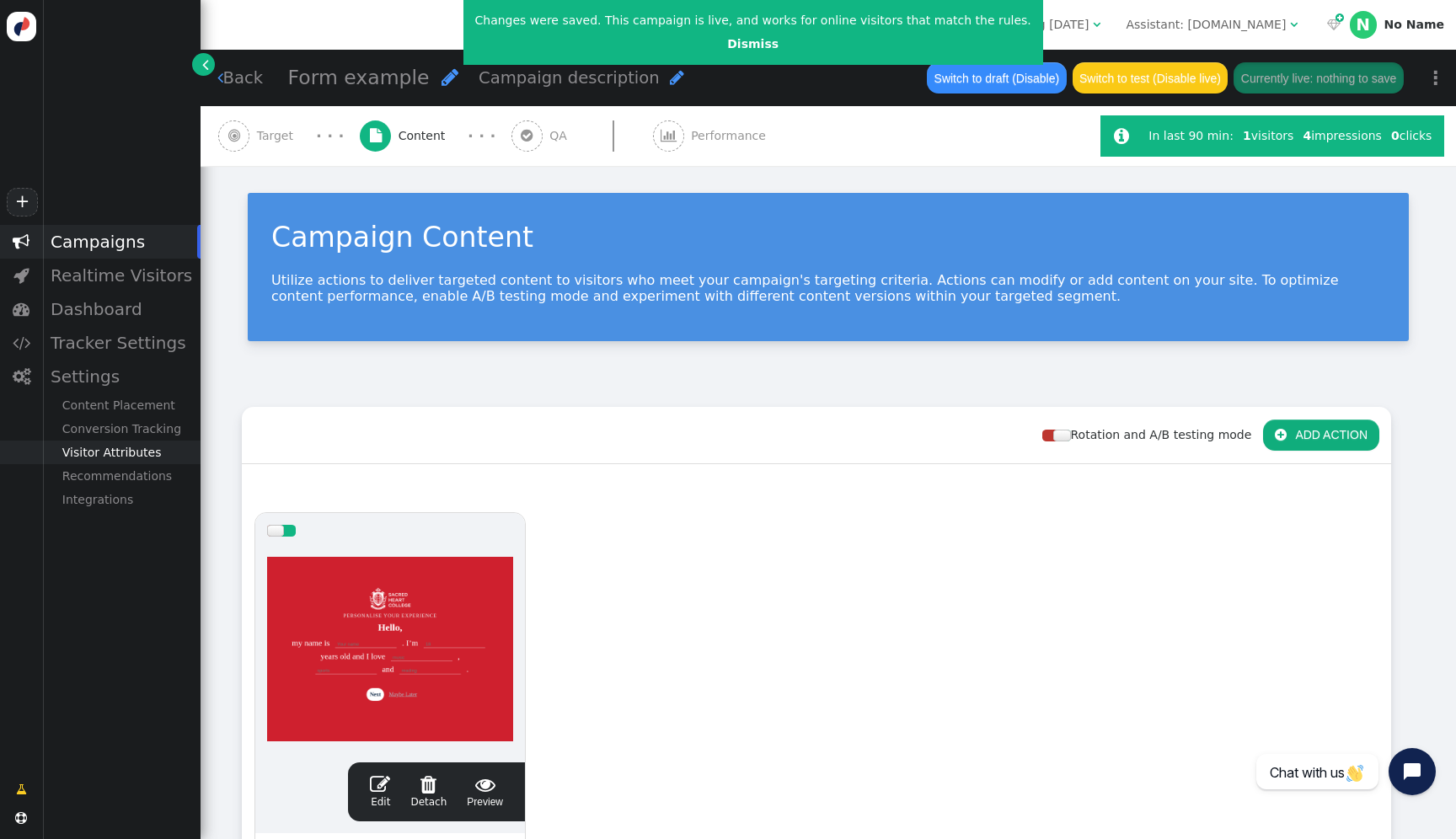 The image size is (1456, 839). What do you see at coordinates (279, 135) in the screenshot?
I see `span: Target` at bounding box center [279, 135].